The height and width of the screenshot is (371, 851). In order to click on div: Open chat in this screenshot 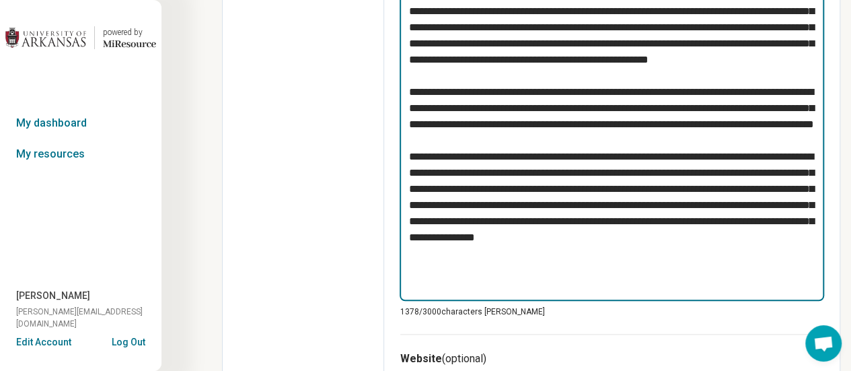, I will do `click(824, 343)`.